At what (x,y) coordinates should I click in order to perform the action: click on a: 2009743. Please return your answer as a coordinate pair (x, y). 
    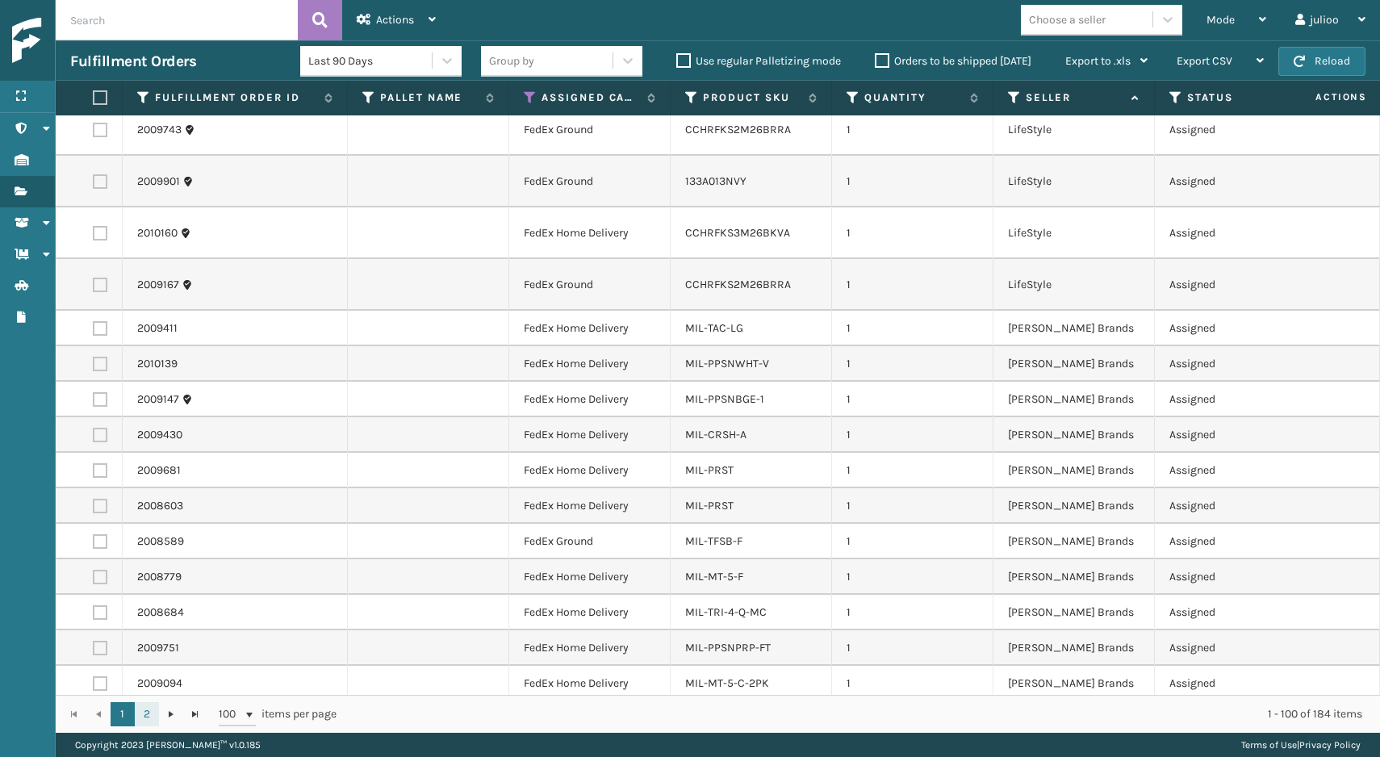
    Looking at the image, I should click on (159, 130).